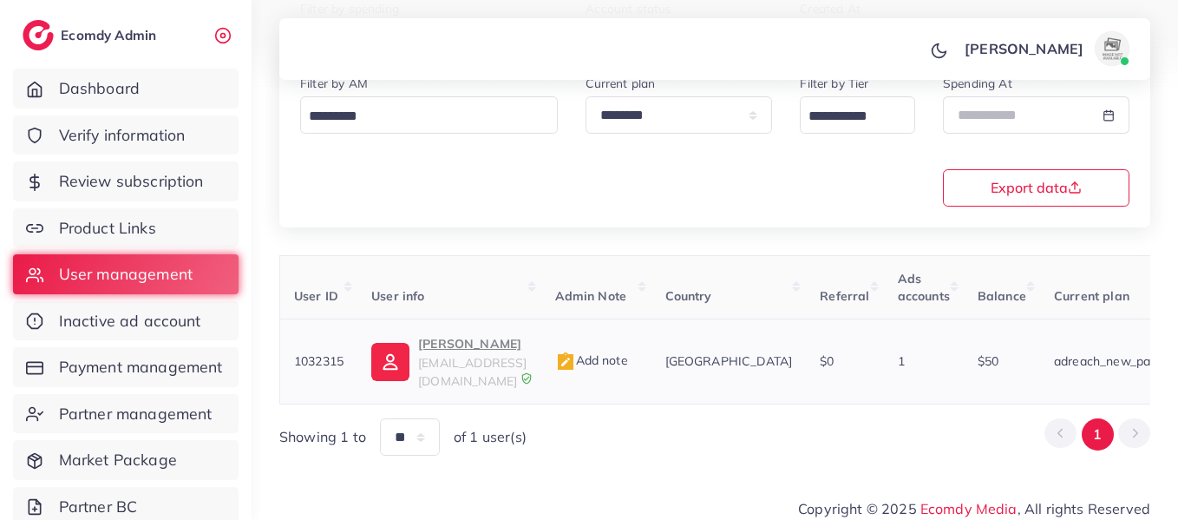 The height and width of the screenshot is (520, 1178). I want to click on a: Payment management, so click(126, 367).